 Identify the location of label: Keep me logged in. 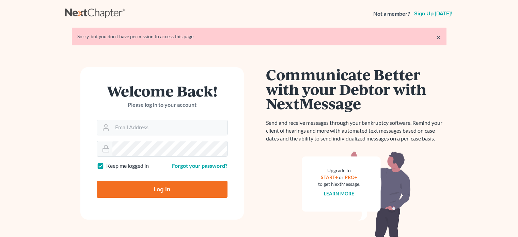
(127, 166).